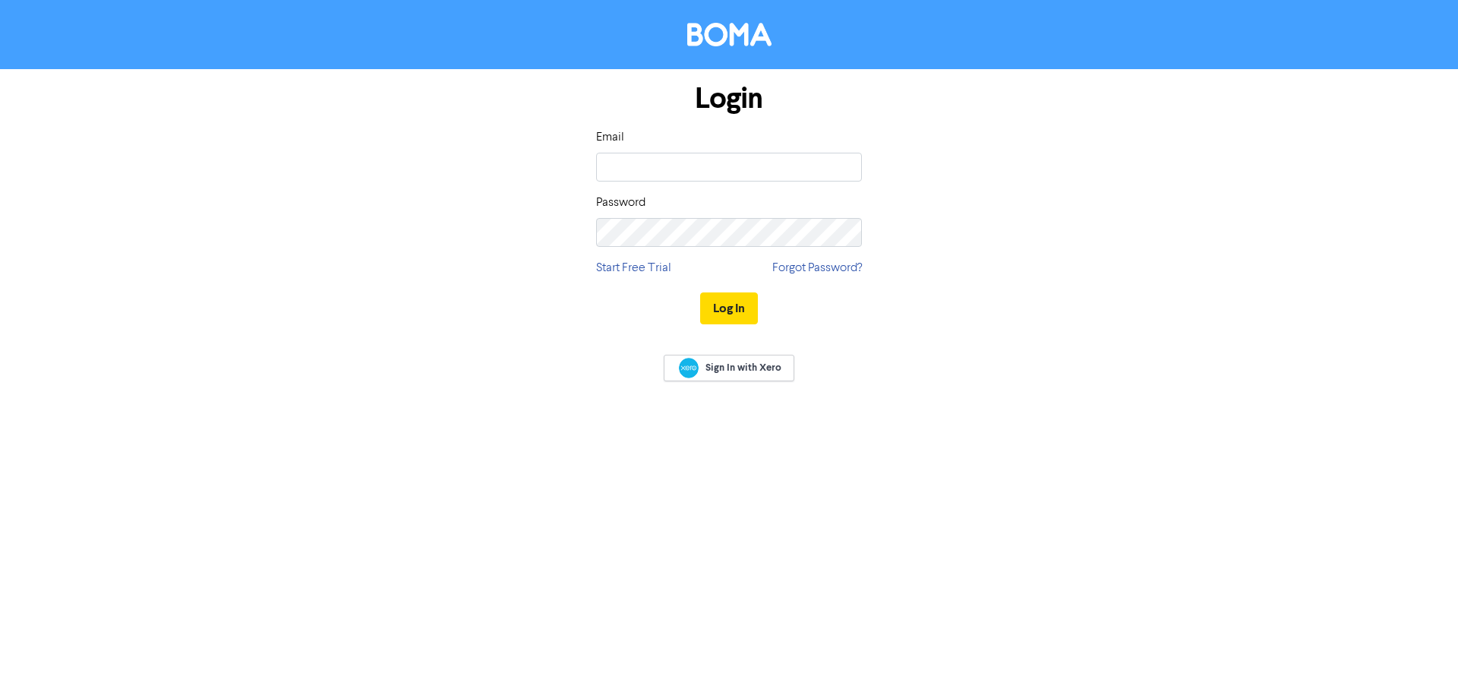 The width and height of the screenshot is (1458, 692). Describe the element at coordinates (729, 308) in the screenshot. I see `button: Log In` at that location.